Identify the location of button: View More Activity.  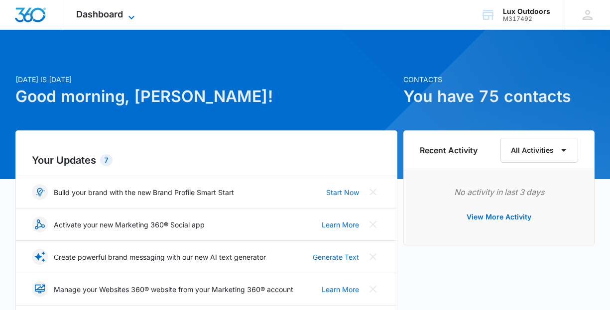
(499, 217).